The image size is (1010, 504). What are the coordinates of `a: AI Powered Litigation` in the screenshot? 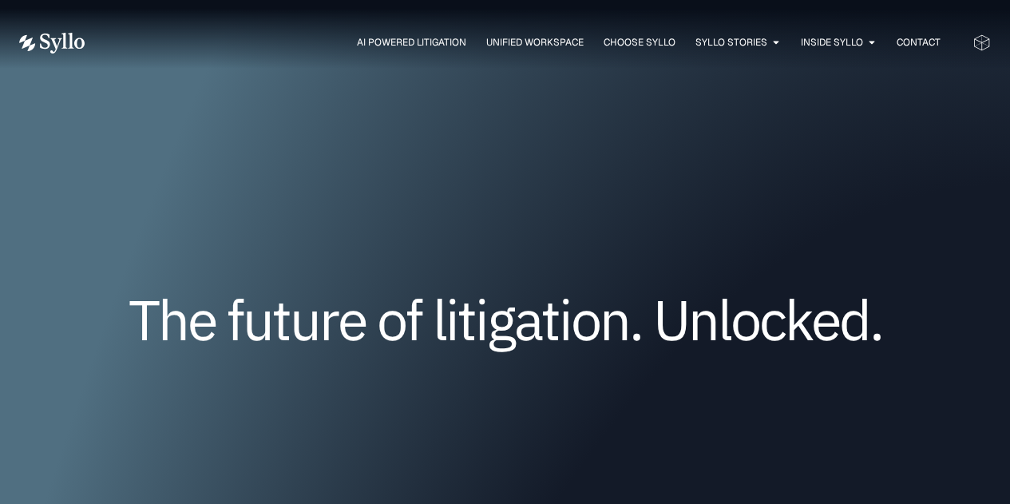 It's located at (411, 42).